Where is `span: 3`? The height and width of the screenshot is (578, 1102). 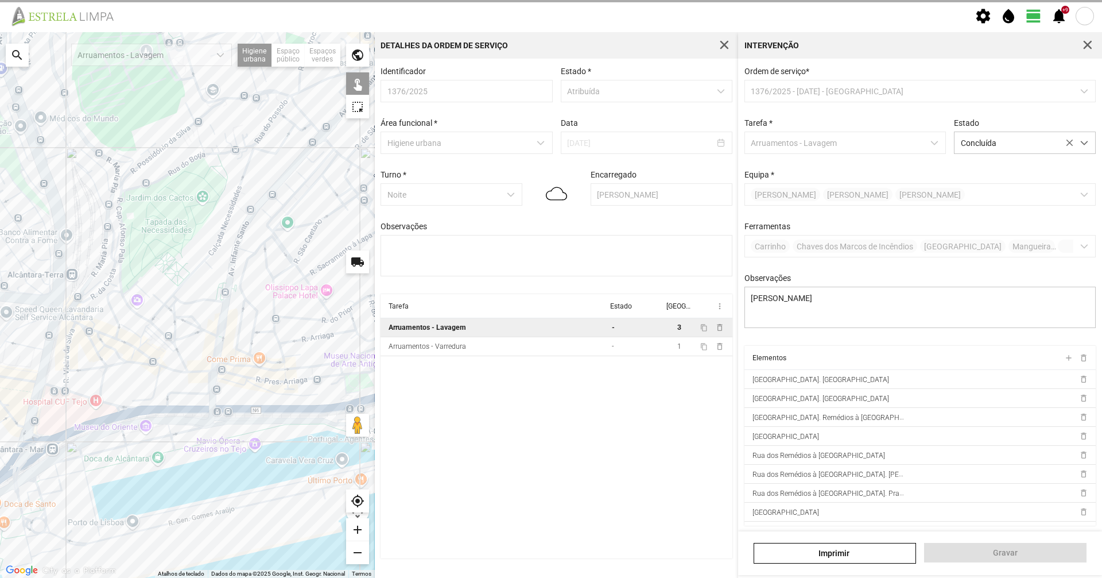 span: 3 is located at coordinates (679, 327).